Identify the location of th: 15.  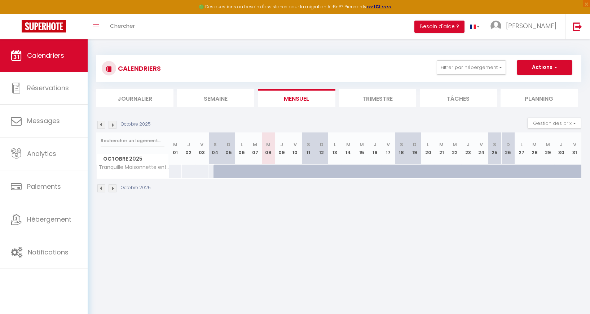
(361, 148).